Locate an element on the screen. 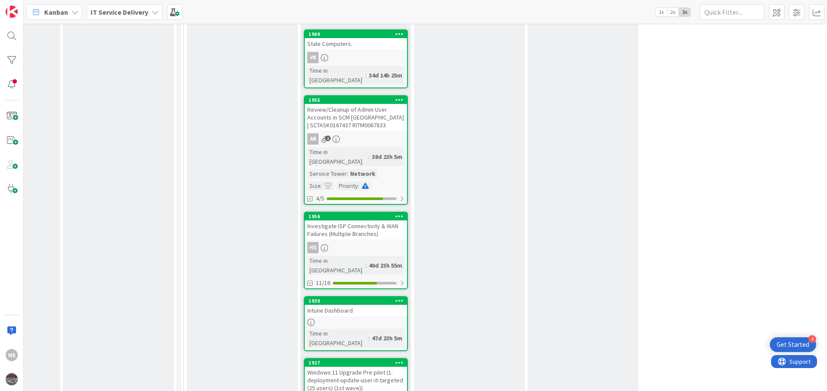 This screenshot has height=391, width=827. div: 1956Investigate ISP Connectivity & WAN Failures (Multiple Branches) is located at coordinates (356, 226).